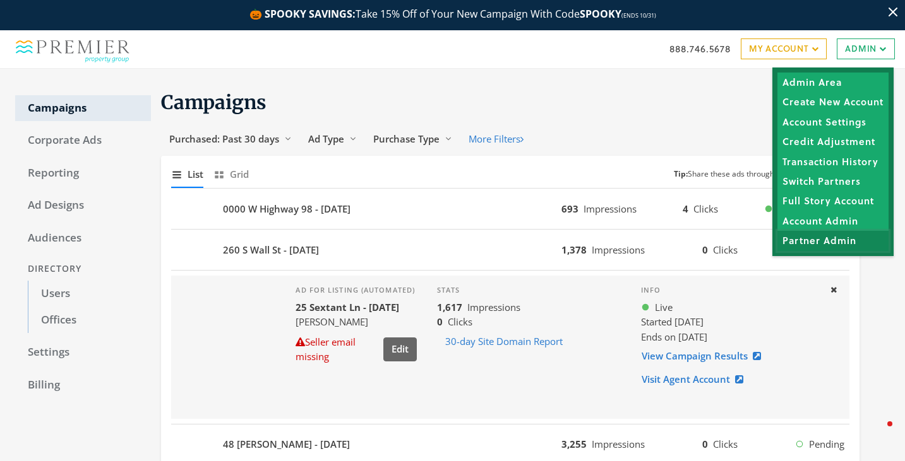 The height and width of the screenshot is (461, 905). Describe the element at coordinates (504, 341) in the screenshot. I see `button: 30-day Site Domain Report` at that location.